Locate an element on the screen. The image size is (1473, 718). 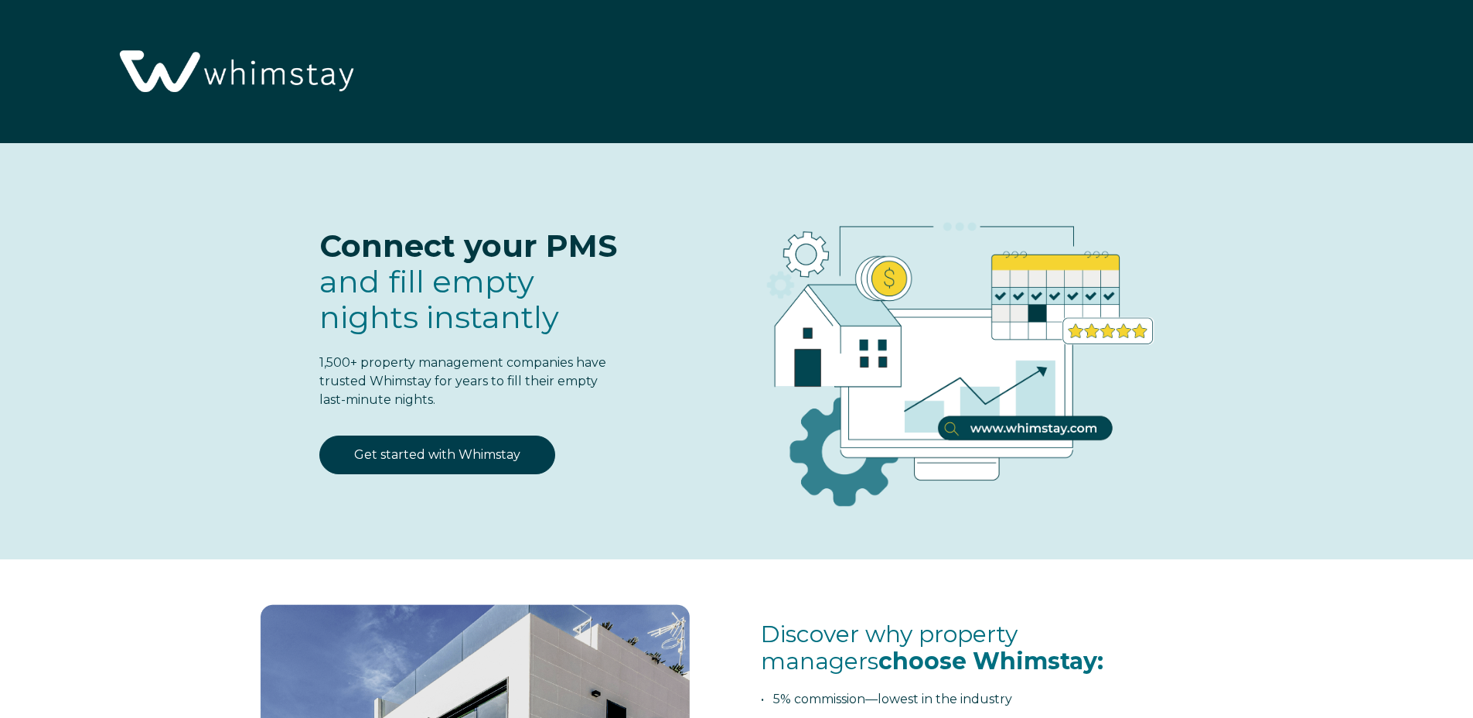
img: Whimstay Logo-02 1 is located at coordinates (234, 73).